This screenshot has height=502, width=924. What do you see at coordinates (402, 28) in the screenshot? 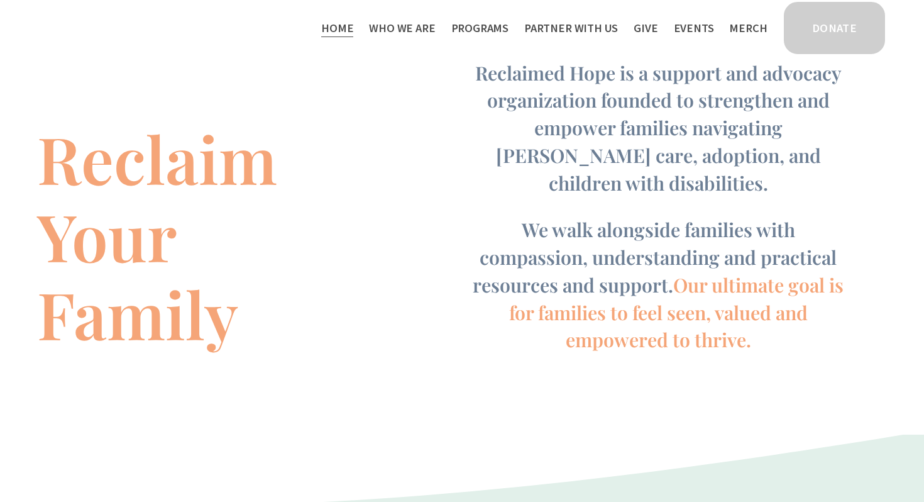
I see `span: Who We Are` at bounding box center [402, 28].